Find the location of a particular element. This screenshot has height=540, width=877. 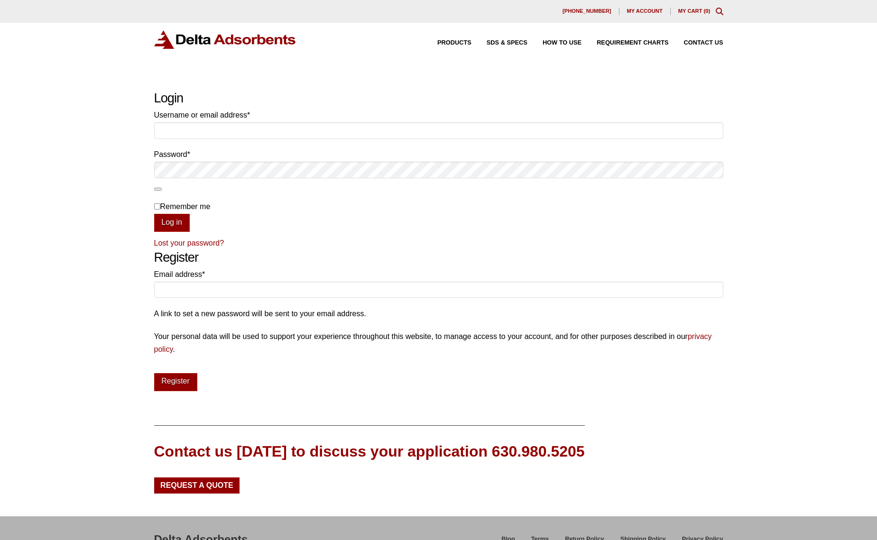

a: Lost your password? is located at coordinates (189, 243).